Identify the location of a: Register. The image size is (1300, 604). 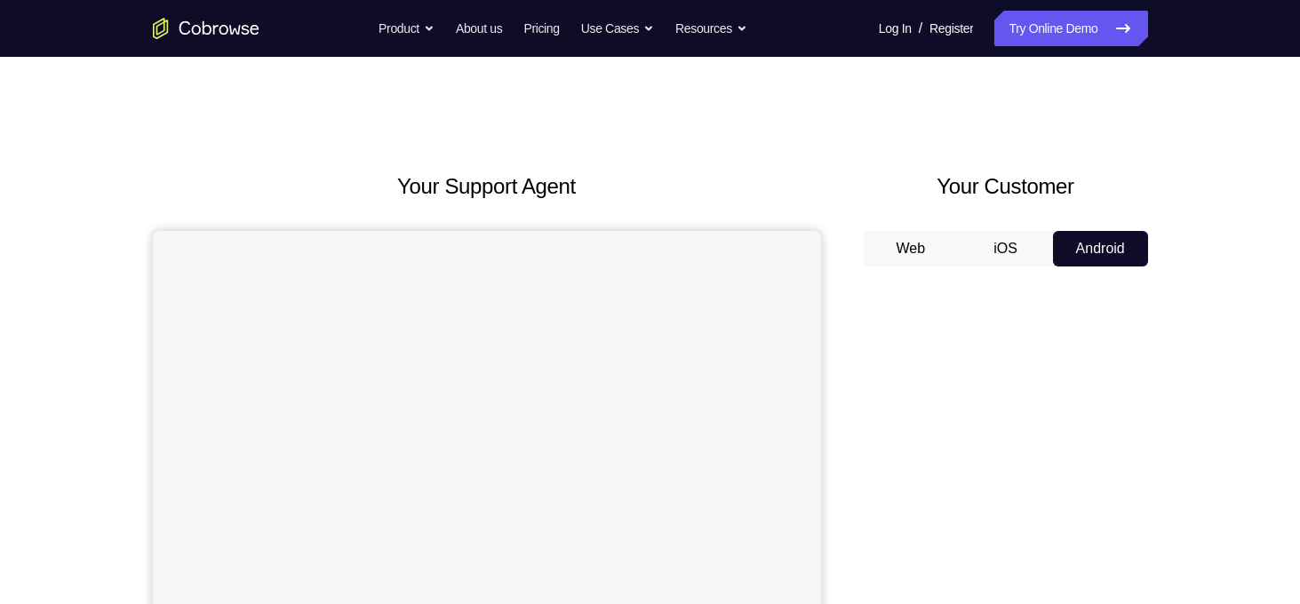
(951, 28).